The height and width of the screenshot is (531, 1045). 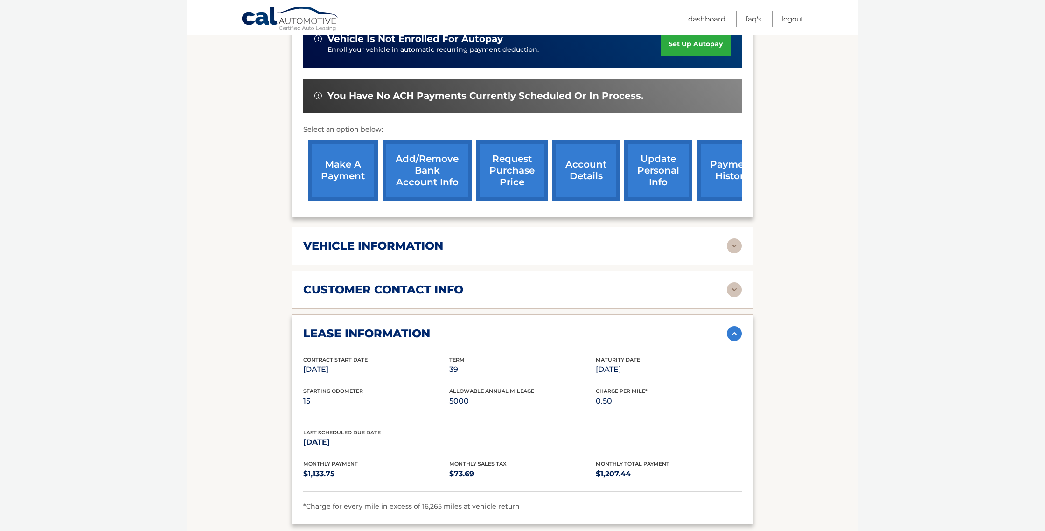 What do you see at coordinates (492, 391) in the screenshot?
I see `span: Allowable Annual Mileage` at bounding box center [492, 391].